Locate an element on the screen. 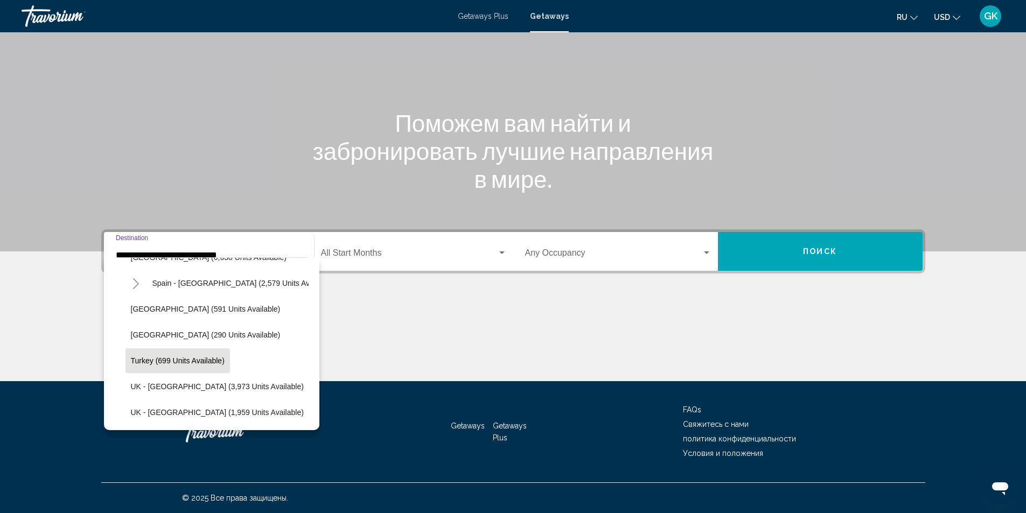 This screenshot has height=513, width=1026. span: Условия и положения is located at coordinates (723, 454).